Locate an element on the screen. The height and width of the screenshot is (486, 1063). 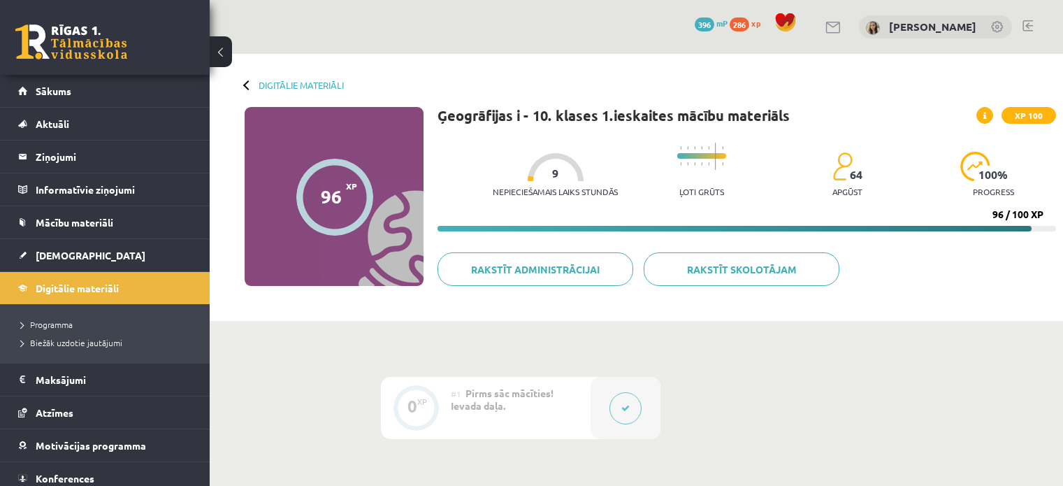
p: progress is located at coordinates (993, 191).